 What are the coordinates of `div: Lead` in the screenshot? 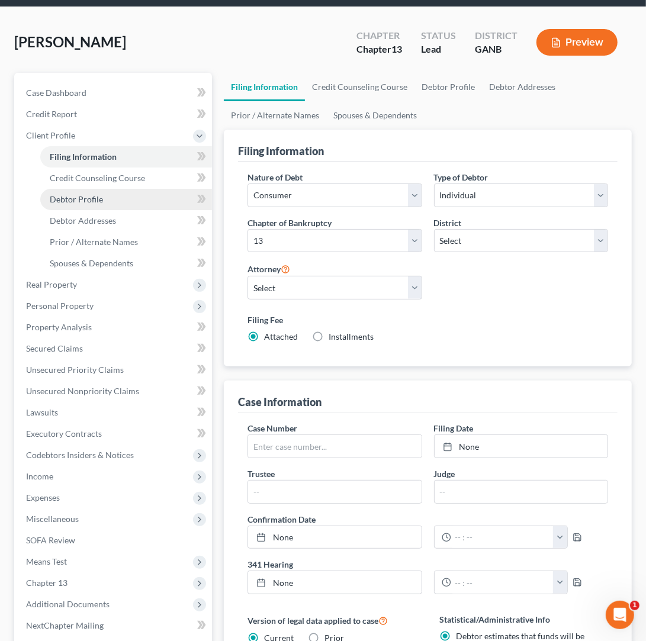 It's located at (438, 49).